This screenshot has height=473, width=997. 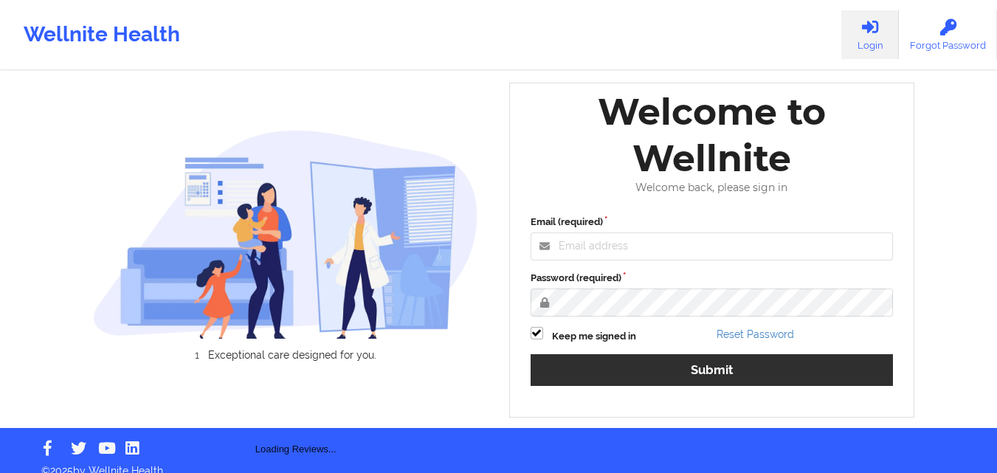 What do you see at coordinates (712, 278) in the screenshot?
I see `label: Password (required)` at bounding box center [712, 278].